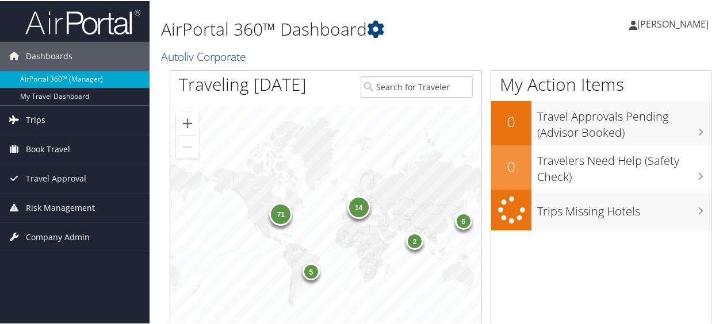  I want to click on div: 6, so click(463, 220).